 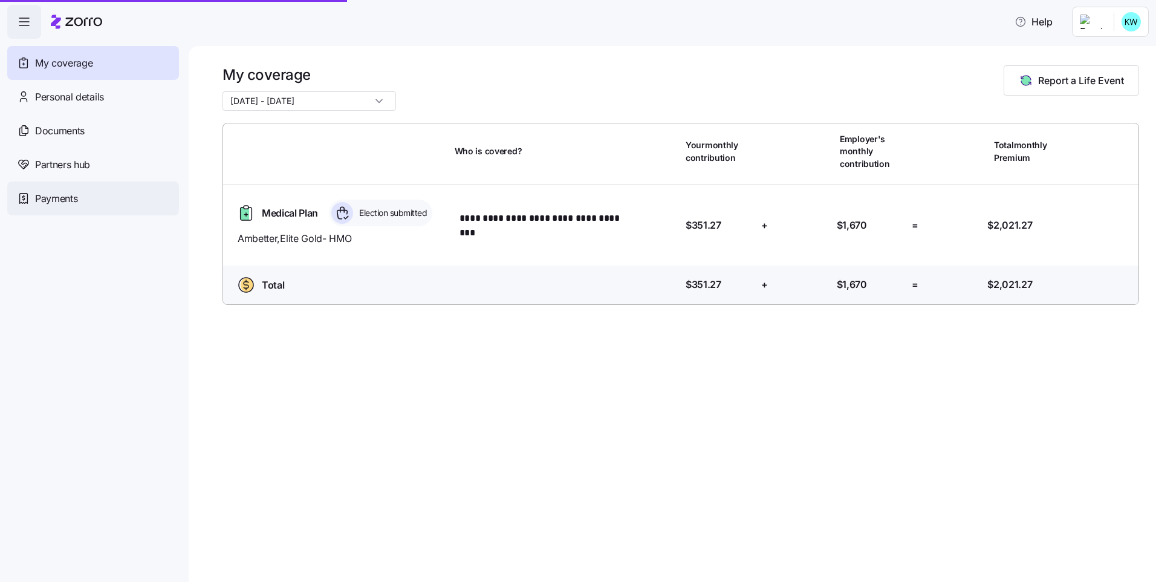 What do you see at coordinates (720, 151) in the screenshot?
I see `span: Your monthly contribution` at bounding box center [720, 151].